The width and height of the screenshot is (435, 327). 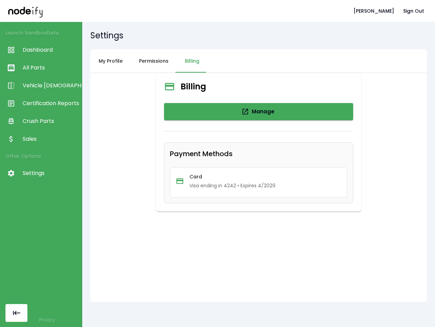 I want to click on button: Permissions, so click(x=154, y=61).